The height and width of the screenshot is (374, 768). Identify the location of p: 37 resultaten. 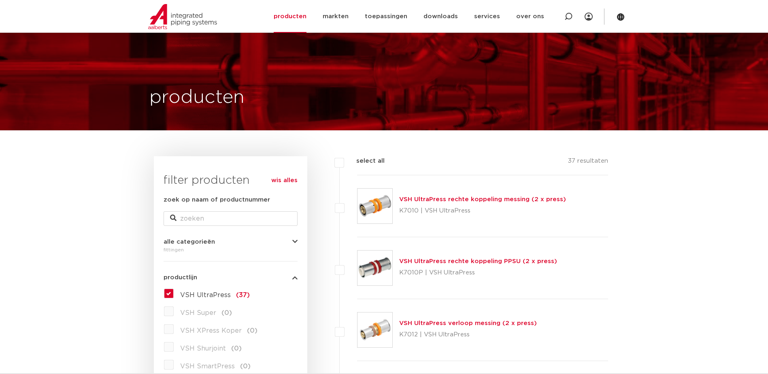
(588, 162).